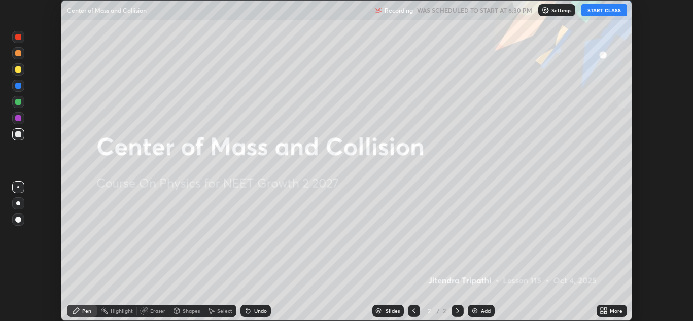 This screenshot has width=693, height=321. I want to click on div: Pen, so click(87, 311).